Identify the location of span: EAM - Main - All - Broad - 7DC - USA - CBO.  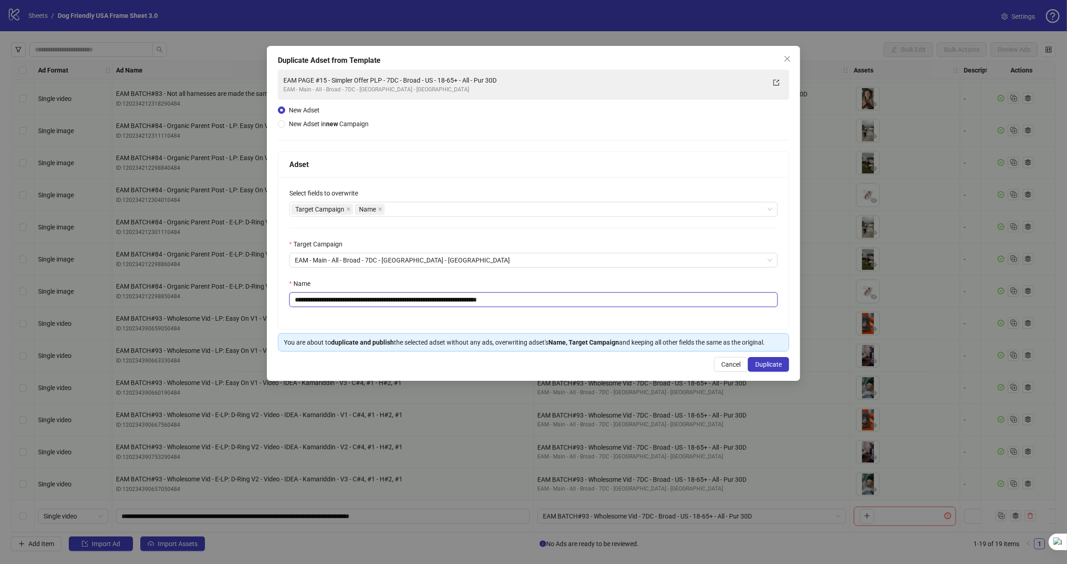
(534, 260).